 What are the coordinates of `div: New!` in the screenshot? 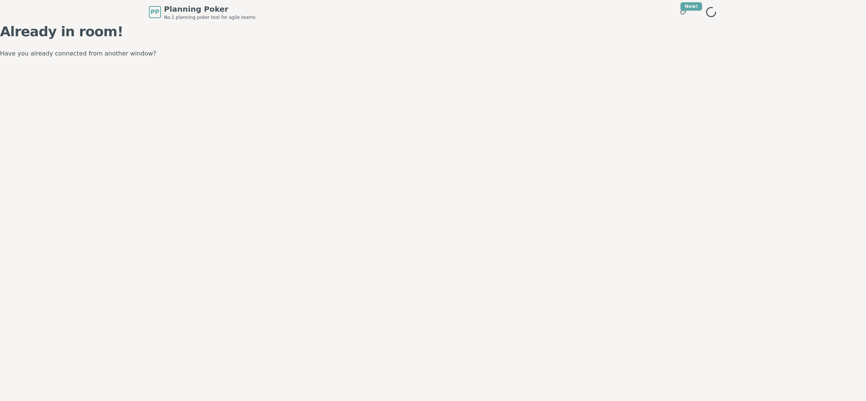 It's located at (691, 6).